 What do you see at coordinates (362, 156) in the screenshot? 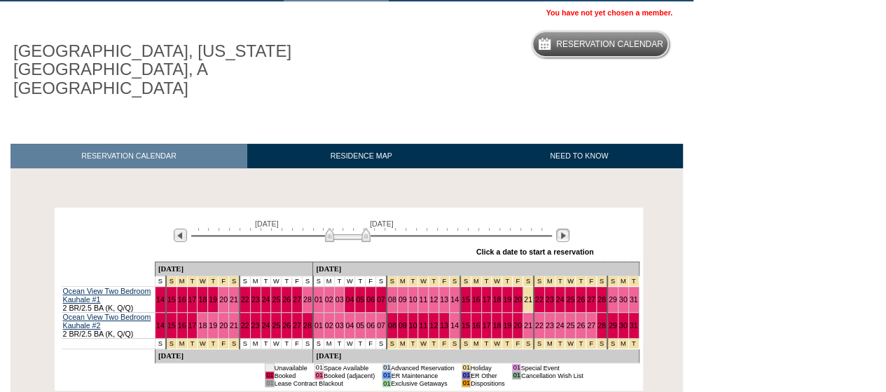
I see `a: RESIDENCE MAP` at bounding box center [362, 156].